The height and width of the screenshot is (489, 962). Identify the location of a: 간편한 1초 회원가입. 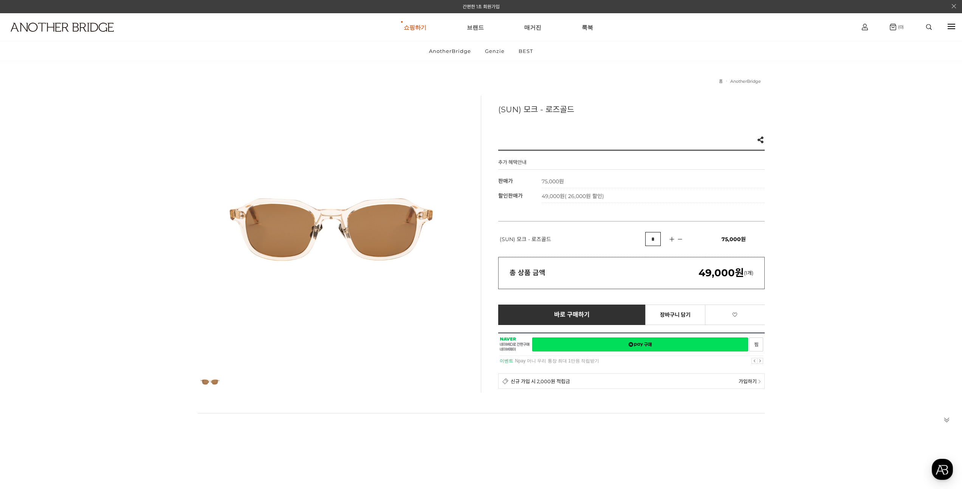
(481, 6).